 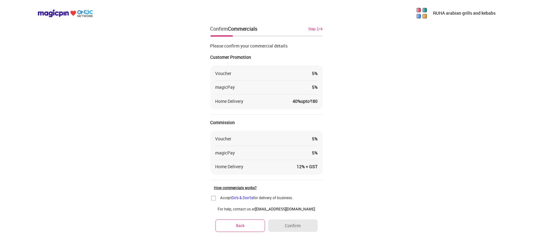 What do you see at coordinates (464, 13) in the screenshot?
I see `p: RUHA arabian grills and kebabs` at bounding box center [464, 13].